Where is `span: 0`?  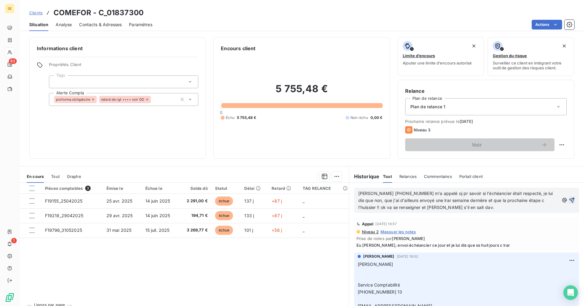 span: 0 is located at coordinates (221, 113).